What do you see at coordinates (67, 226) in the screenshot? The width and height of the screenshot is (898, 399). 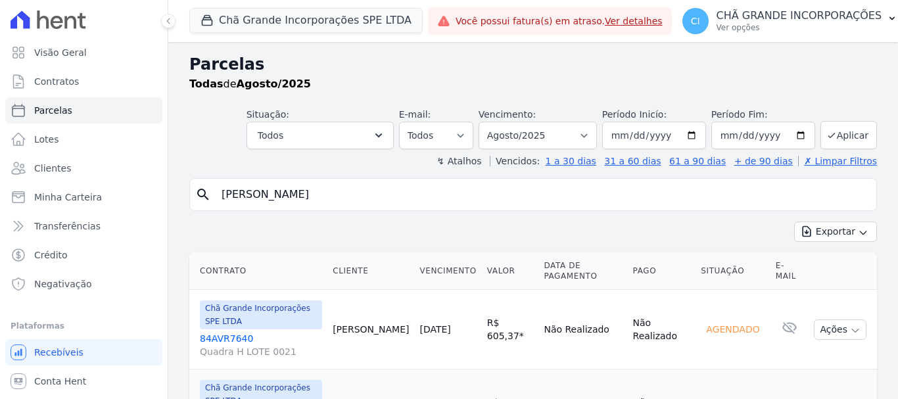 I see `span: Transferências` at bounding box center [67, 226].